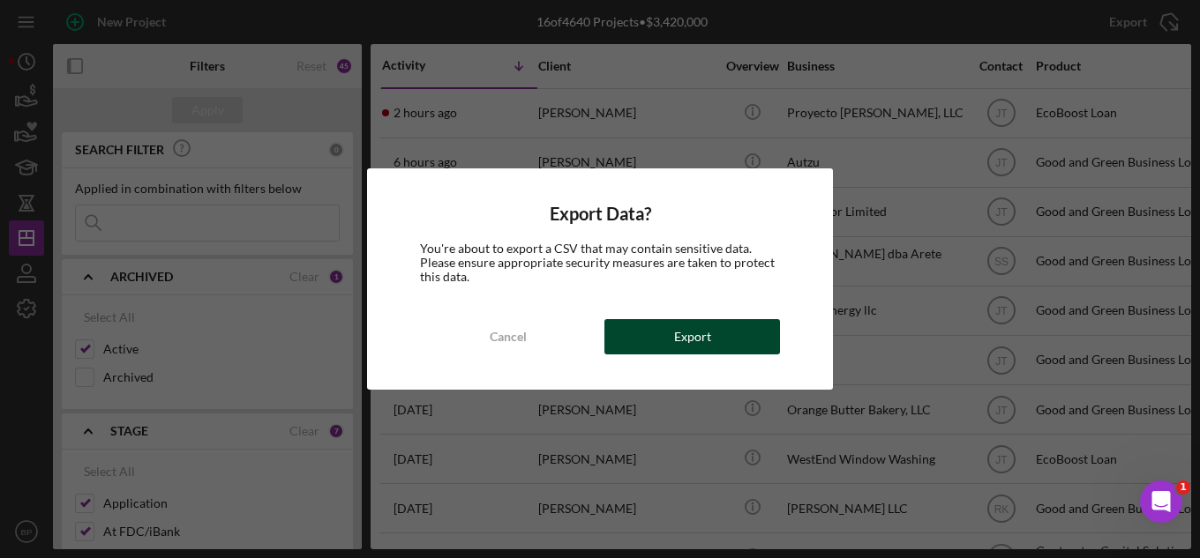 The height and width of the screenshot is (558, 1200). Describe the element at coordinates (508, 337) in the screenshot. I see `div: Cancel` at that location.